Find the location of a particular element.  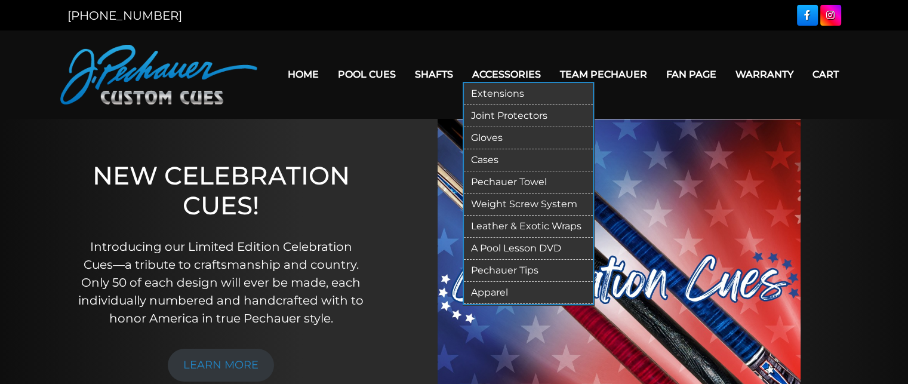

p: Introducing our Limited Edition Celebration Cues—a tribute to craftsmanship and country. Only 50 ... is located at coordinates (221, 282).